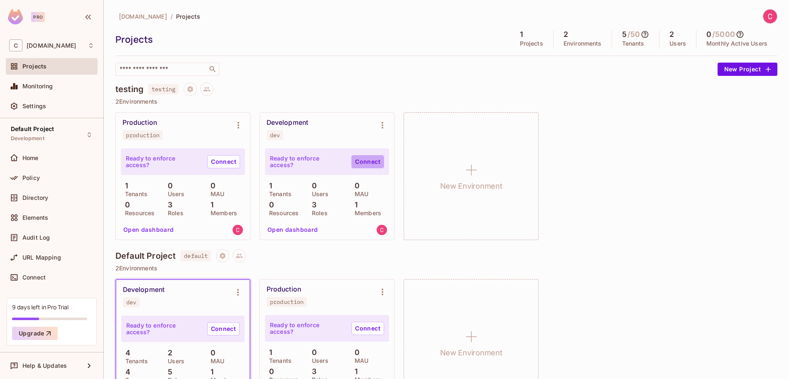 This screenshot has width=789, height=379. I want to click on img: it@cargologik.com, so click(237, 230).